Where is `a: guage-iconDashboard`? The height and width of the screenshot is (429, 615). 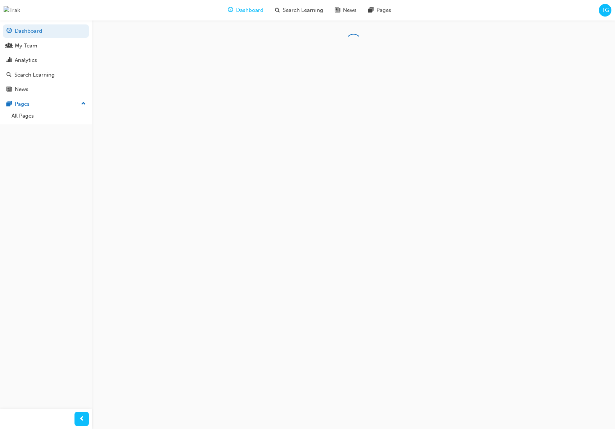
a: guage-iconDashboard is located at coordinates (245, 10).